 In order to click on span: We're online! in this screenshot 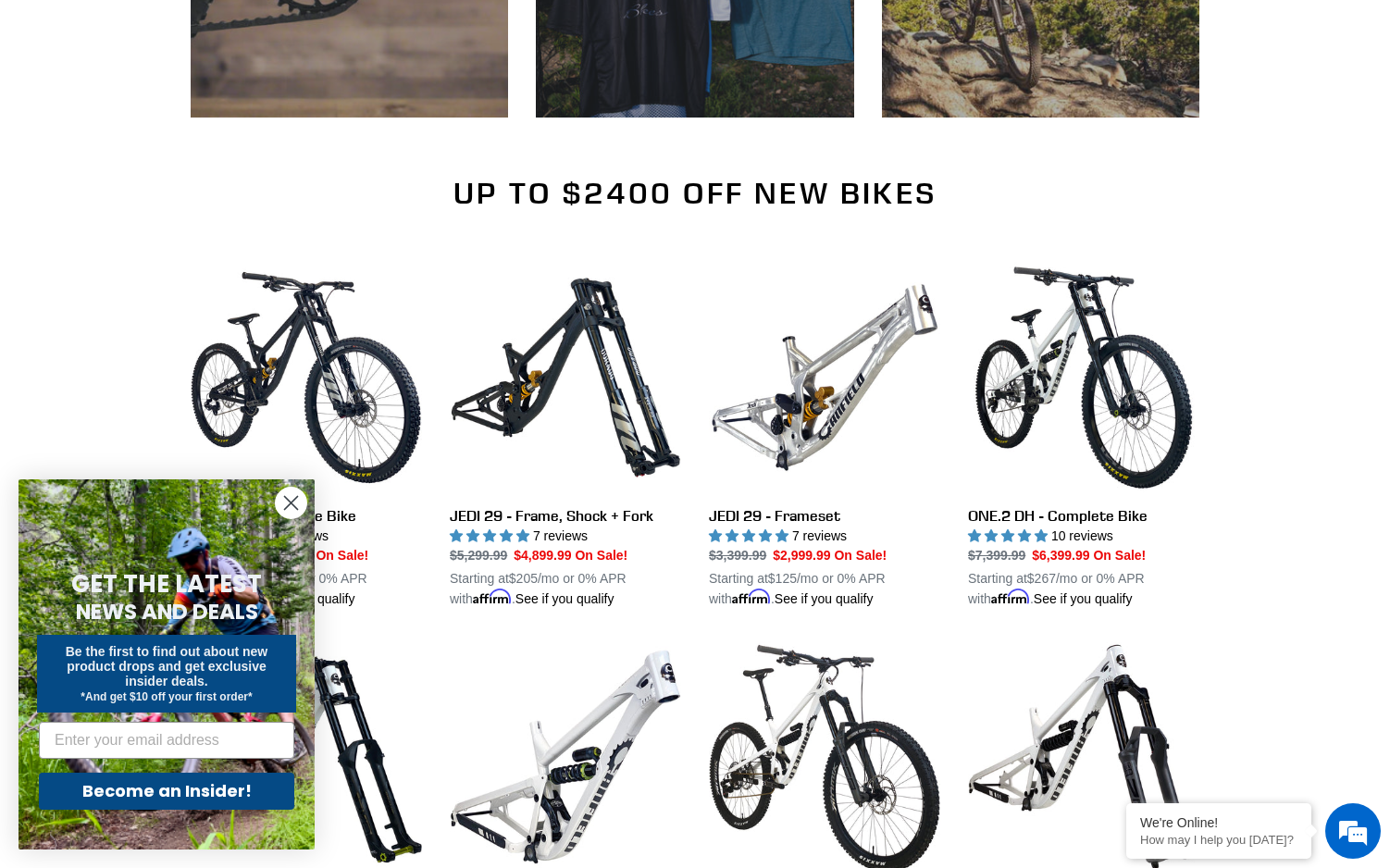, I will do `click(181, 326)`.